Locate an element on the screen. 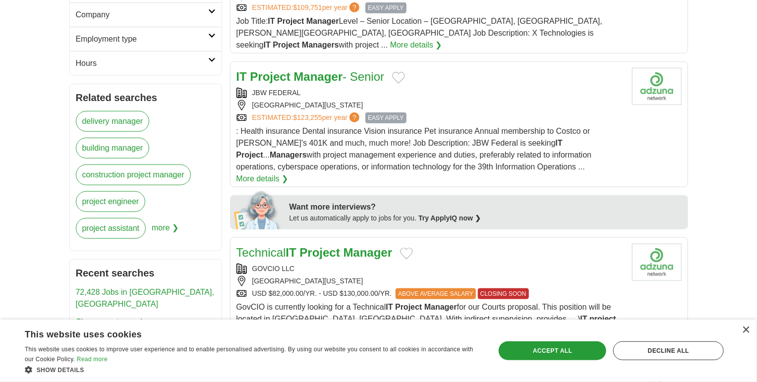 The width and height of the screenshot is (757, 382). span: $123,255 is located at coordinates (307, 117).